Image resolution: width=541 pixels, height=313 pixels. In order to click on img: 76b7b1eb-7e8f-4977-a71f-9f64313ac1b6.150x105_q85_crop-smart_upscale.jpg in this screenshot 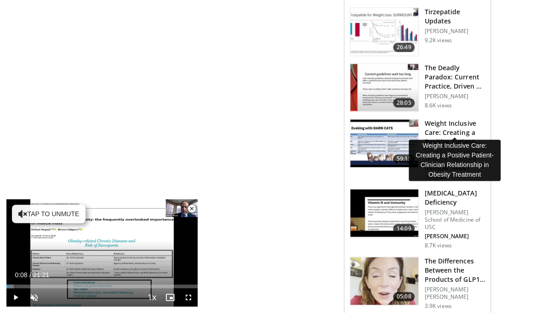, I will do `click(384, 281)`.